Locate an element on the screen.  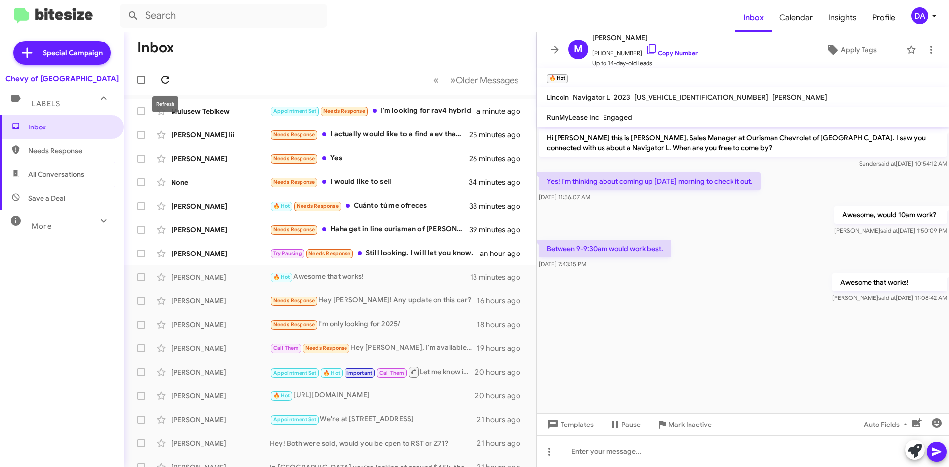
div: Let me know if you're still able to stop by! is located at coordinates (372, 372).